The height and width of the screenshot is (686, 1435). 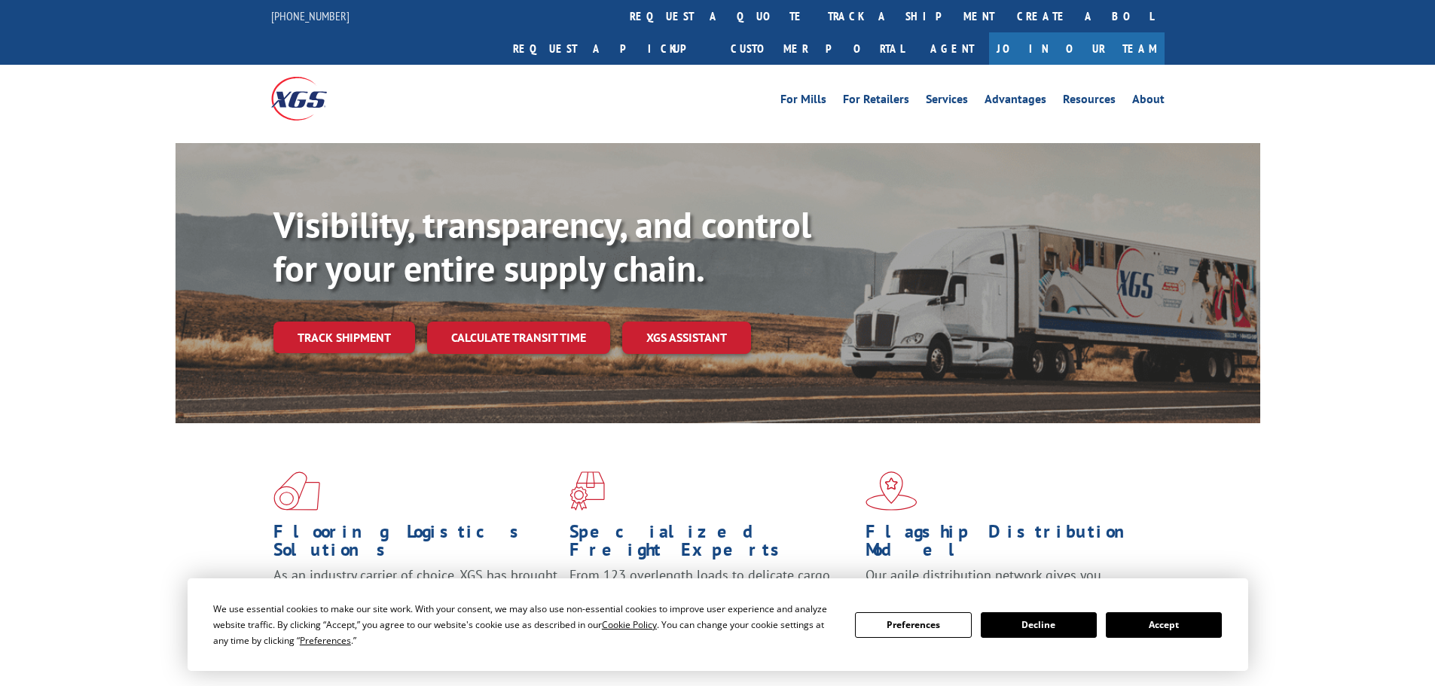 What do you see at coordinates (587, 491) in the screenshot?
I see `img: xgs-icon-focused-on-flooring-red` at bounding box center [587, 491].